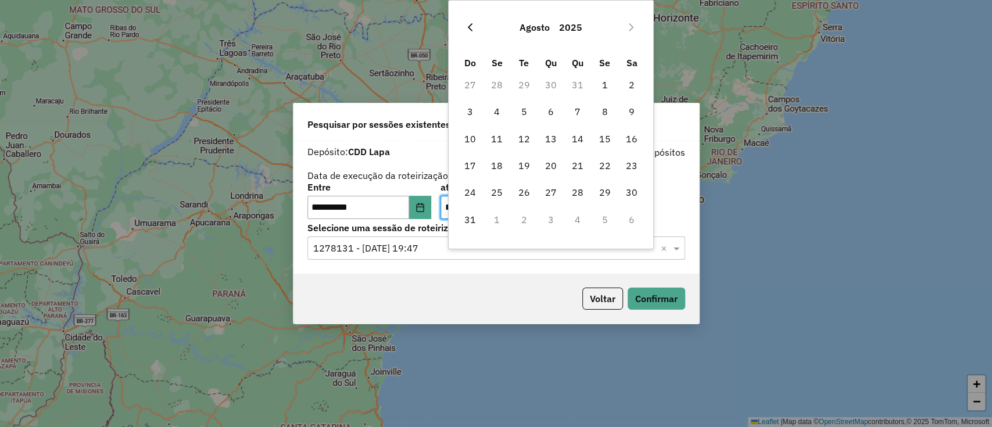 The width and height of the screenshot is (992, 427). I want to click on button: Previous Month, so click(470, 27).